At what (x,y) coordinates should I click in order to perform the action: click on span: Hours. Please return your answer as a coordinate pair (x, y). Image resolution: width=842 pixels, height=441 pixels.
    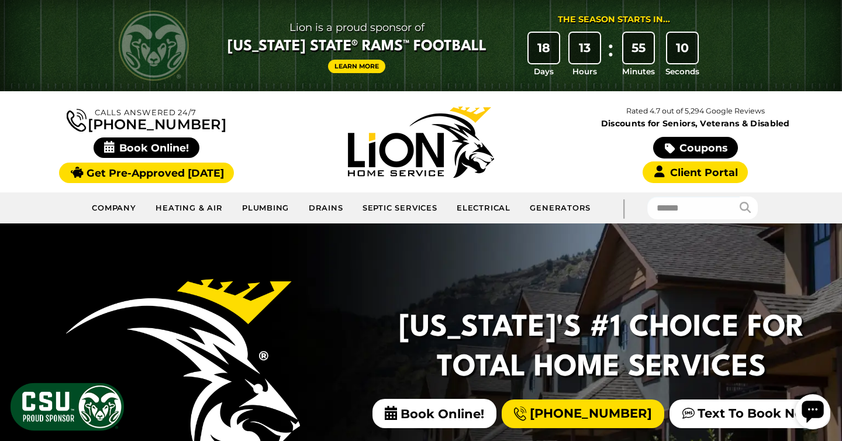
    Looking at the image, I should click on (585, 71).